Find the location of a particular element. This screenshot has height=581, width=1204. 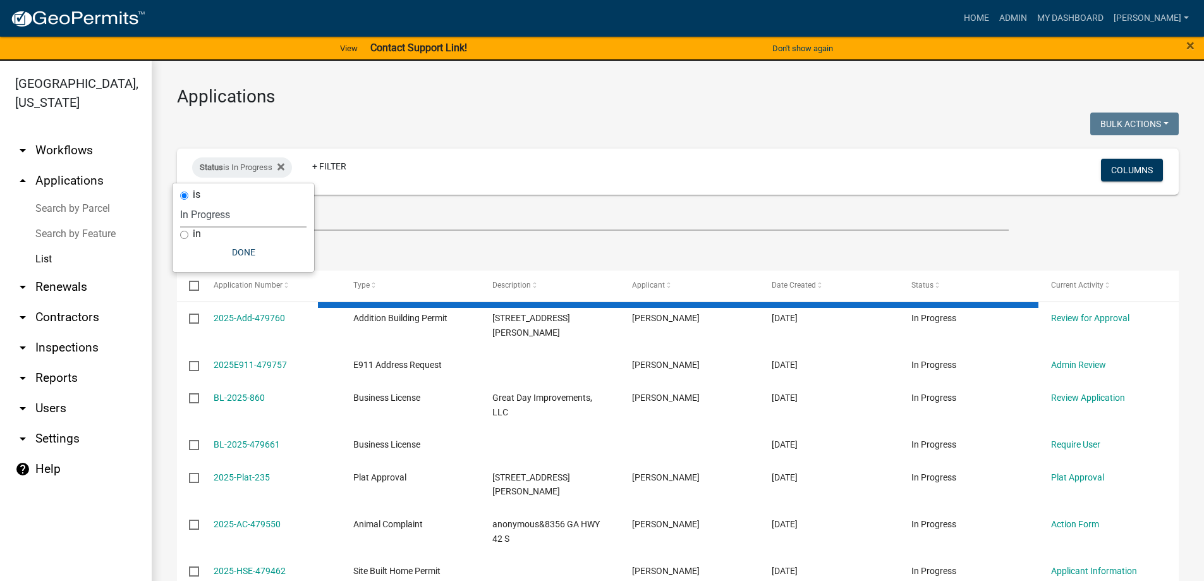

span: Description is located at coordinates (511, 285).